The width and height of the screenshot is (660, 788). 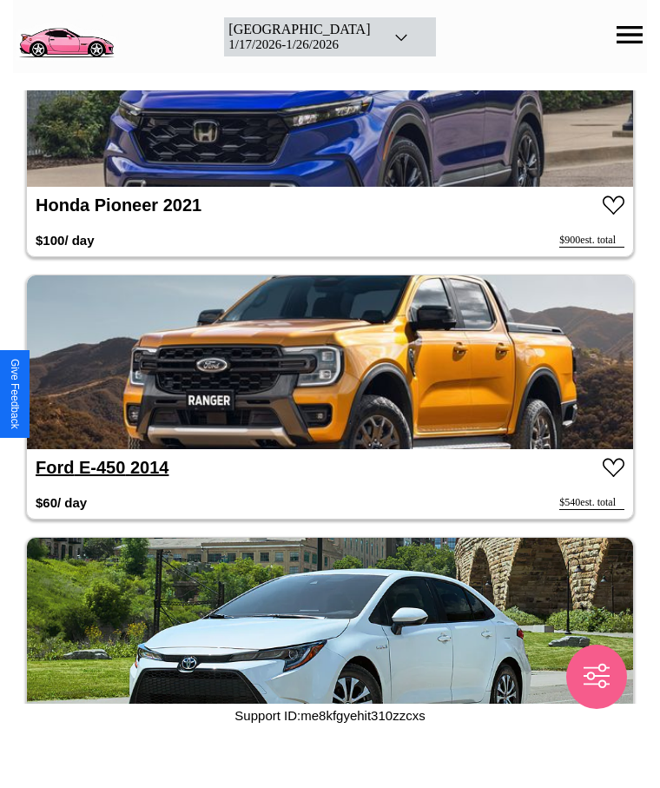 What do you see at coordinates (329, 715) in the screenshot?
I see `p: Support ID: me8kfgyehit310zzcxs` at bounding box center [329, 715].